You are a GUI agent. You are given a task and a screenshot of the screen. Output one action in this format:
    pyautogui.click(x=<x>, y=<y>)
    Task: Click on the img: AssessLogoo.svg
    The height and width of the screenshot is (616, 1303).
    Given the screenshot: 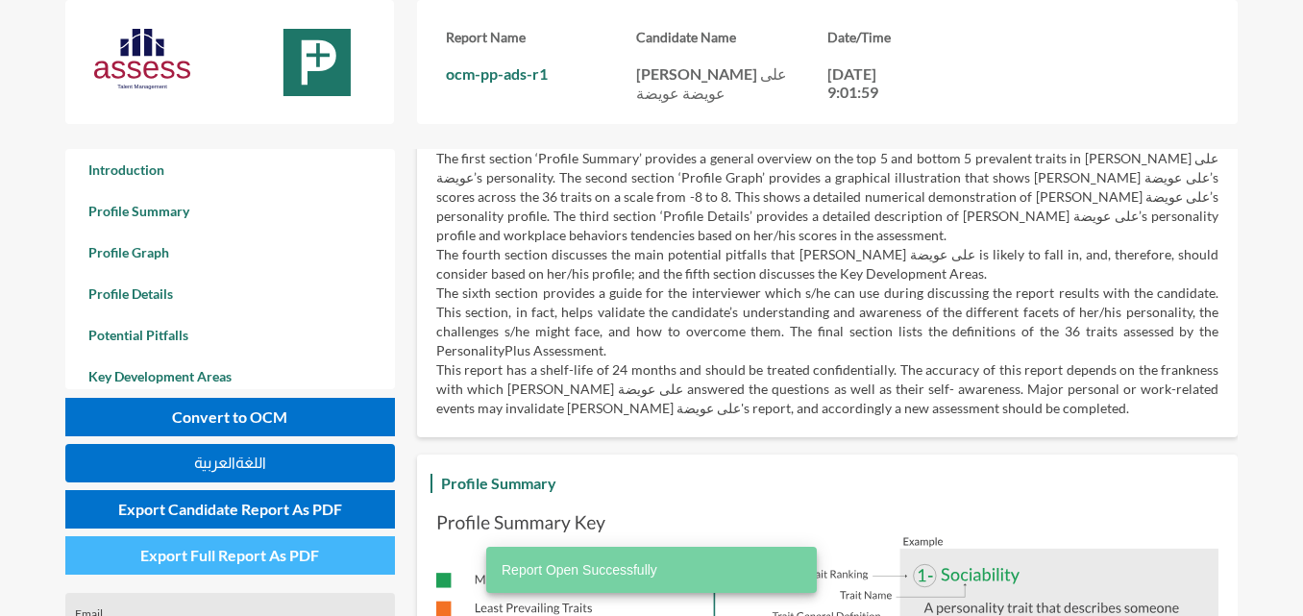 What is the action you would take?
    pyautogui.click(x=142, y=59)
    